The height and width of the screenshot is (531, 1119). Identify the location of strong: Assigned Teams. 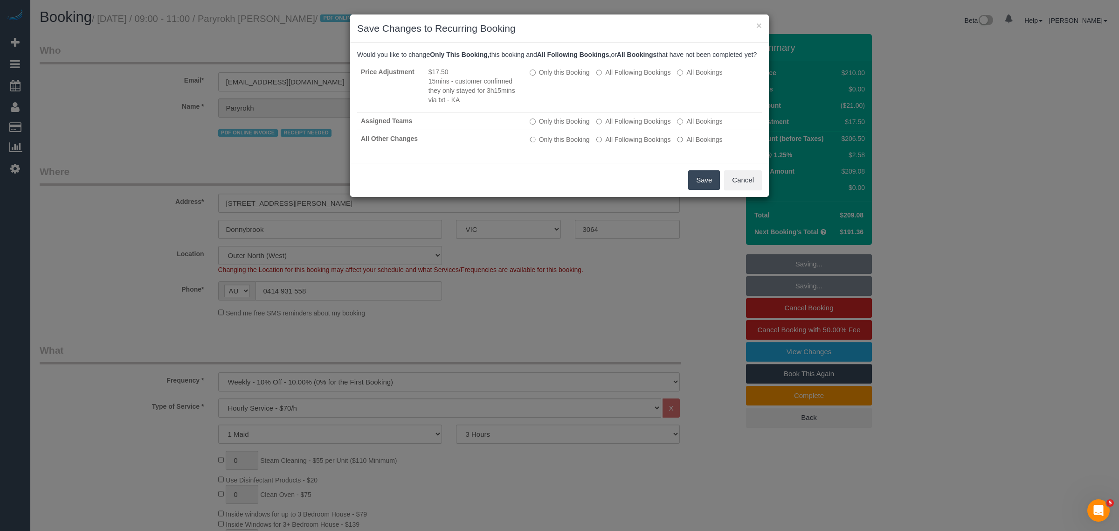
(387, 121).